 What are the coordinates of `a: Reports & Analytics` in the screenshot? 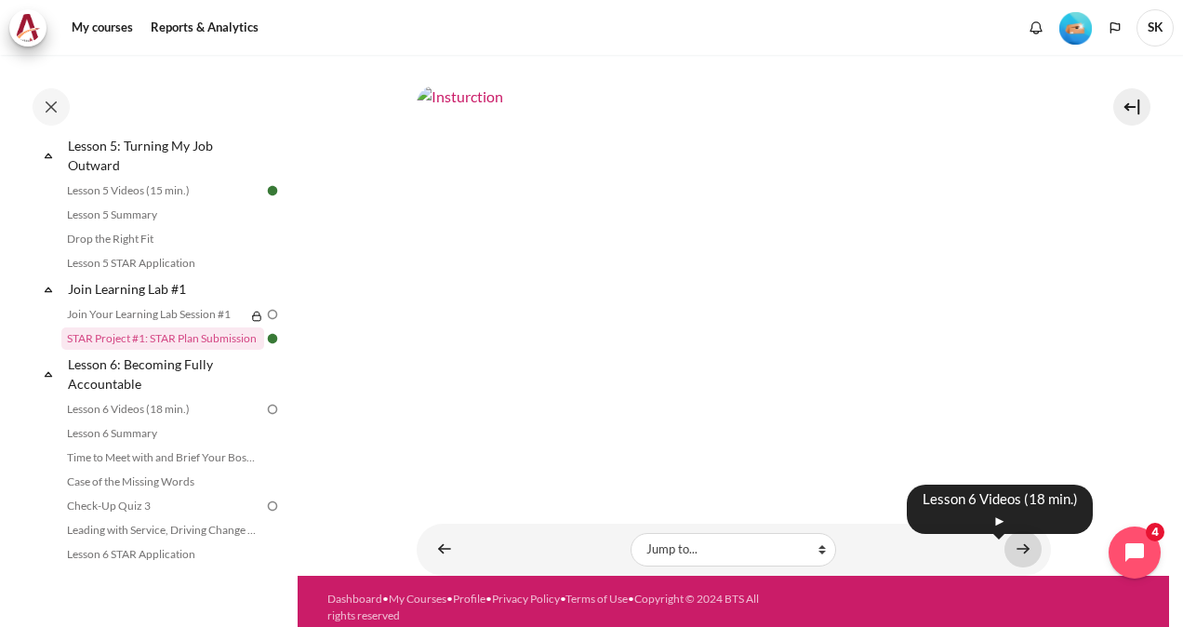 It's located at (205, 28).